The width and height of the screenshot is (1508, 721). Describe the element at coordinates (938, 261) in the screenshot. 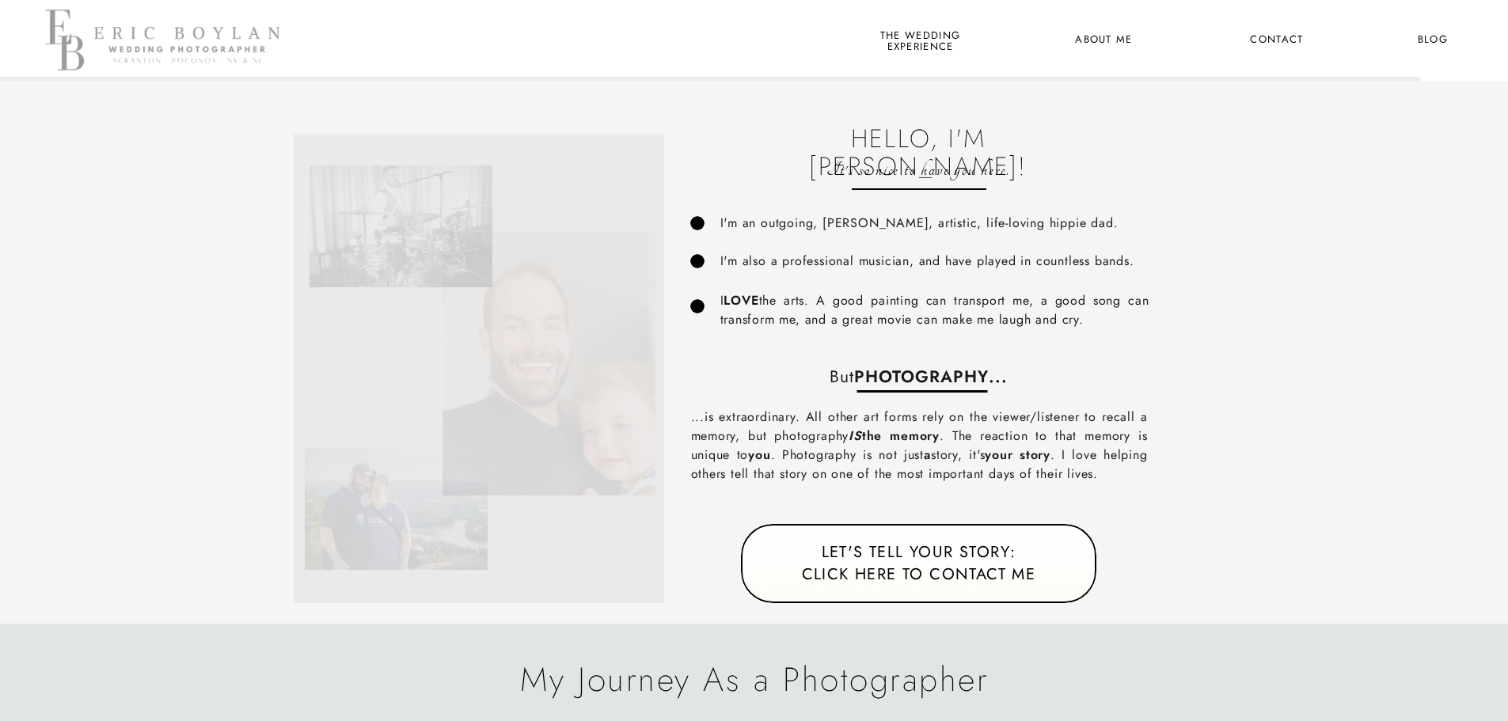

I see `p: I'm also a professional musician, and have played in countless bands.` at that location.